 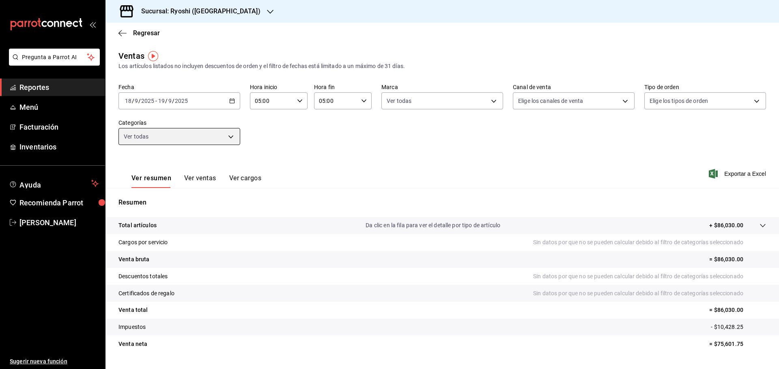 I want to click on p: Certificados de regalo, so click(x=146, y=294).